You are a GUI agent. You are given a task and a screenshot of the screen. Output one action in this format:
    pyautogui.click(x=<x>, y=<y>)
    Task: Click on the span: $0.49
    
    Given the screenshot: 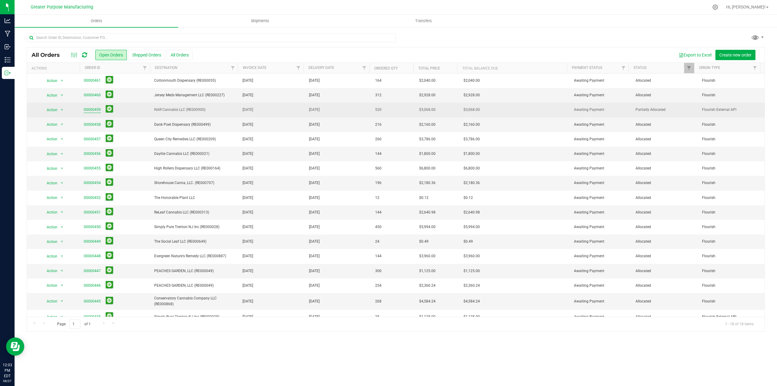 What is the action you would take?
    pyautogui.click(x=468, y=241)
    